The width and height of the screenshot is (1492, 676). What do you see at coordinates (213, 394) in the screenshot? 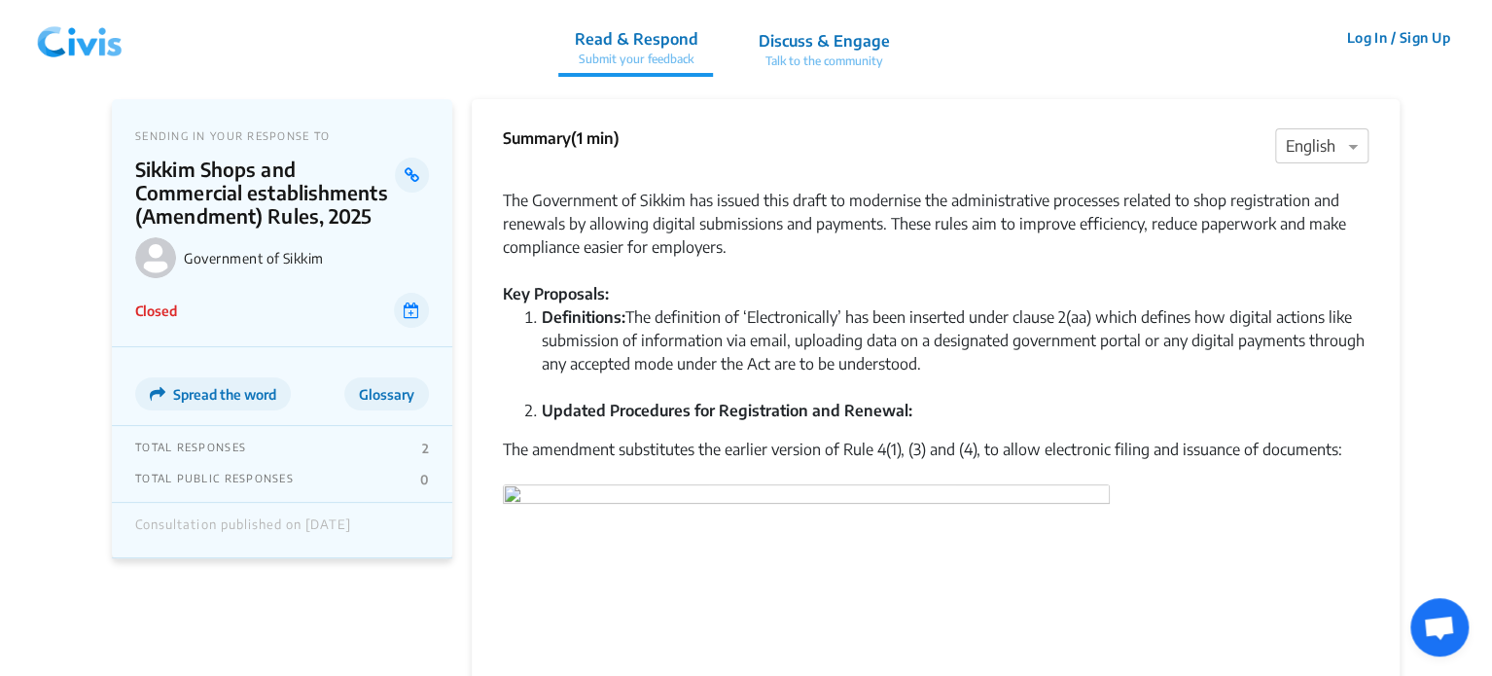
I see `button: Spread the word` at bounding box center [213, 394].